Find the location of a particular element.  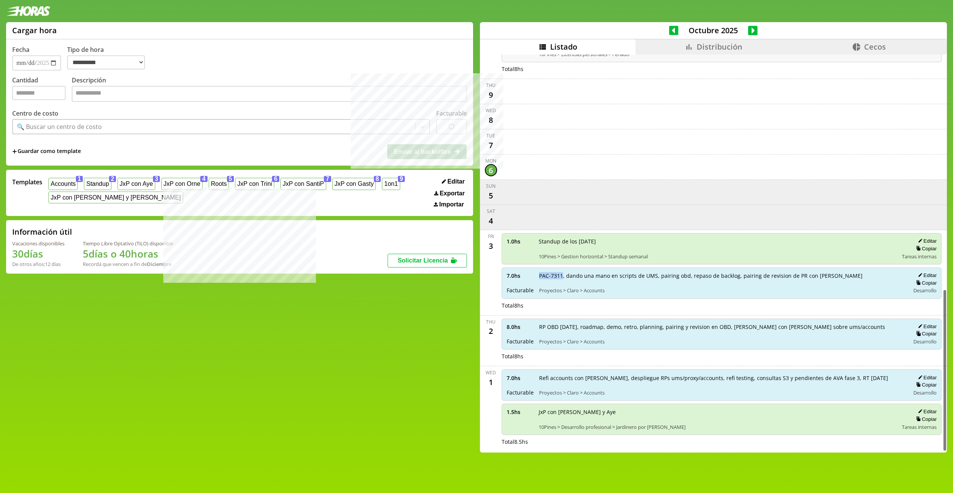

span: PAC-7311, dando una mano en scripts de UMS, pairing obd, repaso de backlog, pairing de revision d... is located at coordinates (722, 275).